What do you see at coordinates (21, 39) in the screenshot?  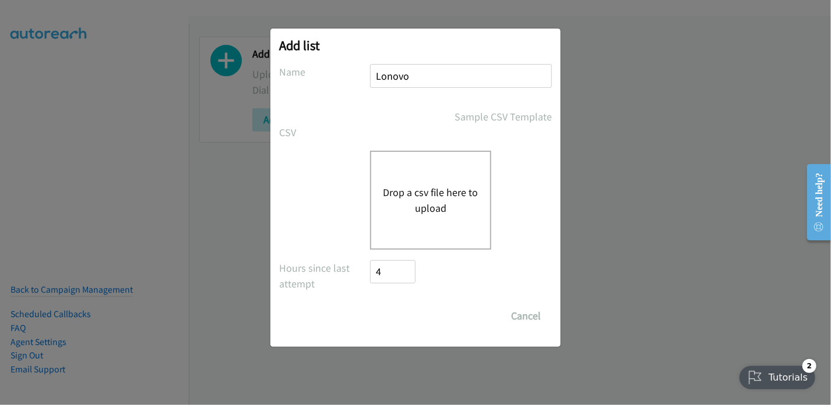 I see `div: Need help?` at bounding box center [21, 39].